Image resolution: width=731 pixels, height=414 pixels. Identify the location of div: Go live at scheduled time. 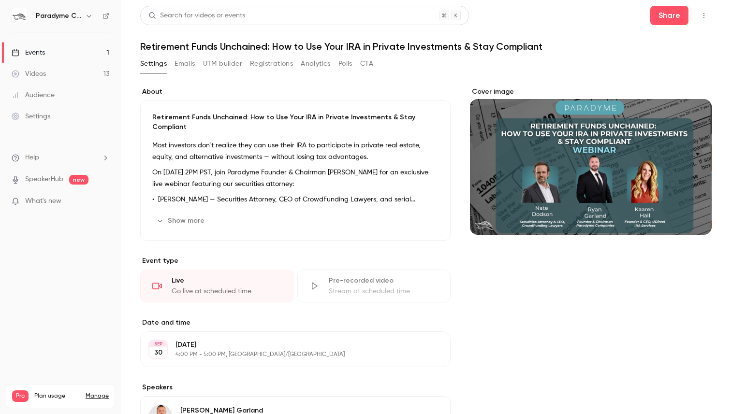
(226, 291).